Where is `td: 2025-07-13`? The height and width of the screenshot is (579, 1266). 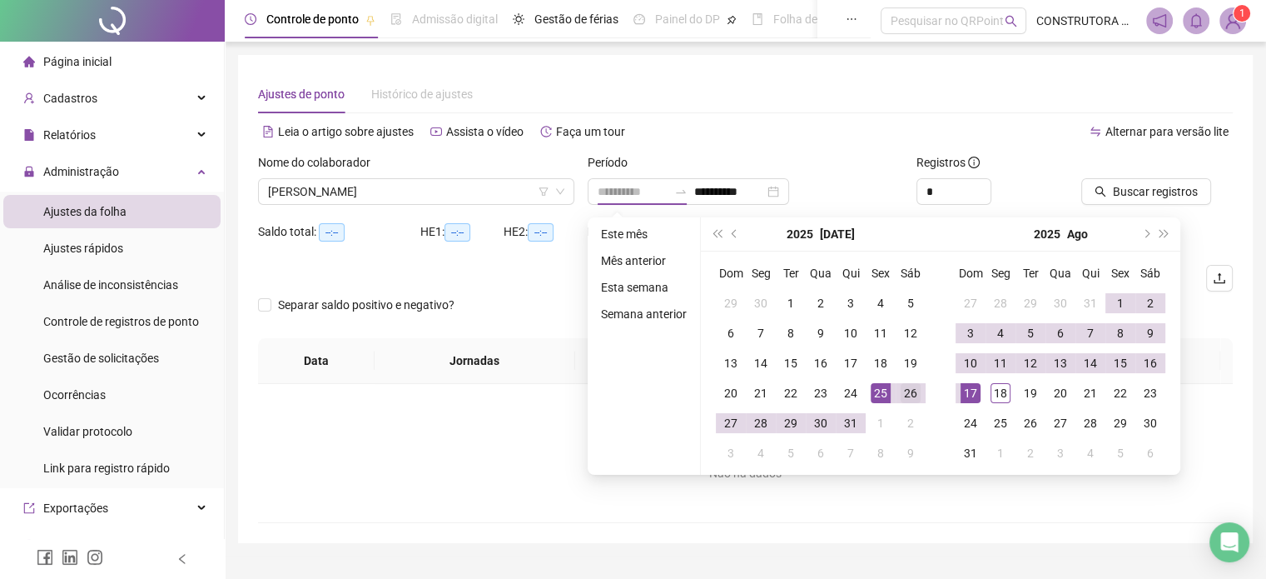
td: 2025-07-13 is located at coordinates (731, 363).